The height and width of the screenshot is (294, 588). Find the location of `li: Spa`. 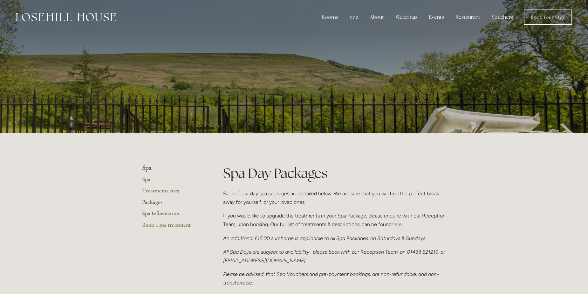

li: Spa is located at coordinates (172, 168).